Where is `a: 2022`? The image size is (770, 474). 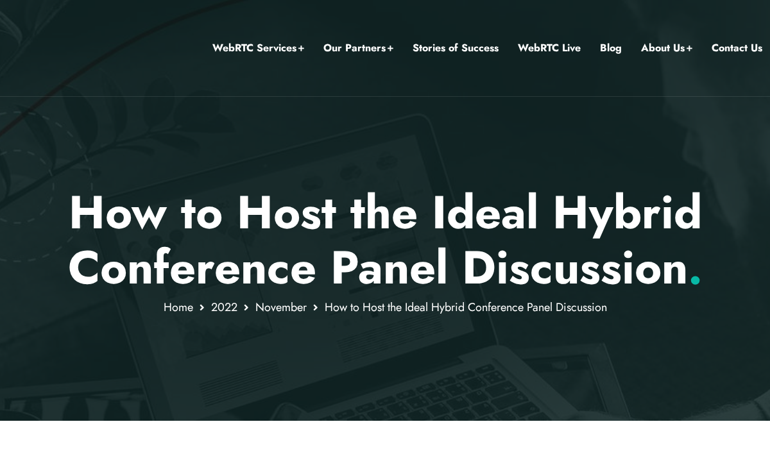 a: 2022 is located at coordinates (224, 307).